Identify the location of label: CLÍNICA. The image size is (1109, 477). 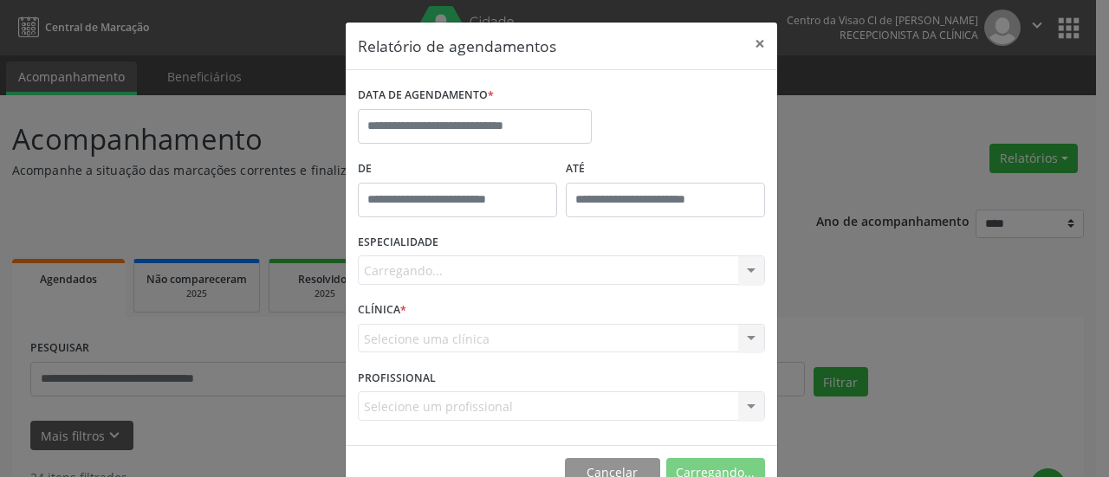
(382, 310).